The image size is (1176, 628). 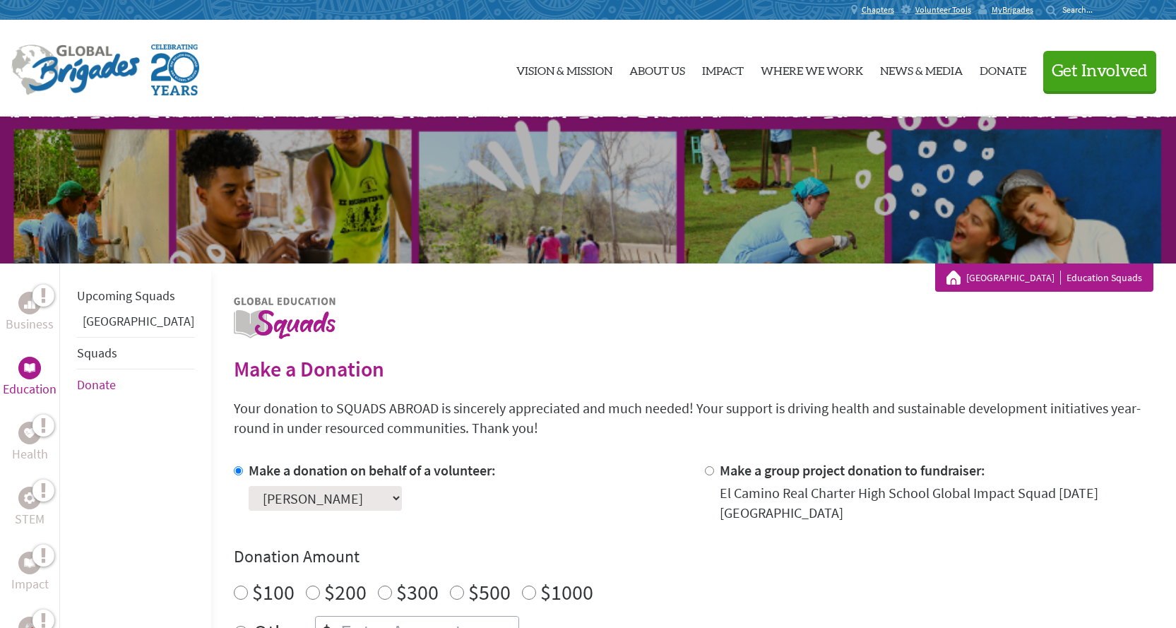 I want to click on img: Business, so click(x=30, y=303).